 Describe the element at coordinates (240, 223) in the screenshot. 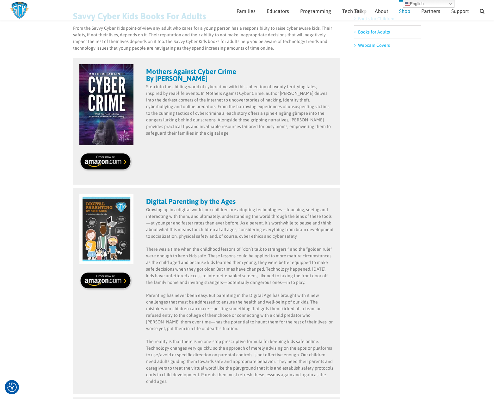

I see `p: Growing up in a digital world, our children are adopting technologies—touching, seeing and intera...` at that location.